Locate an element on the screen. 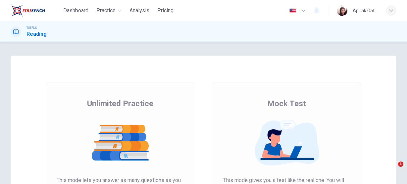 The image size is (407, 184). a: Analysis is located at coordinates (139, 11).